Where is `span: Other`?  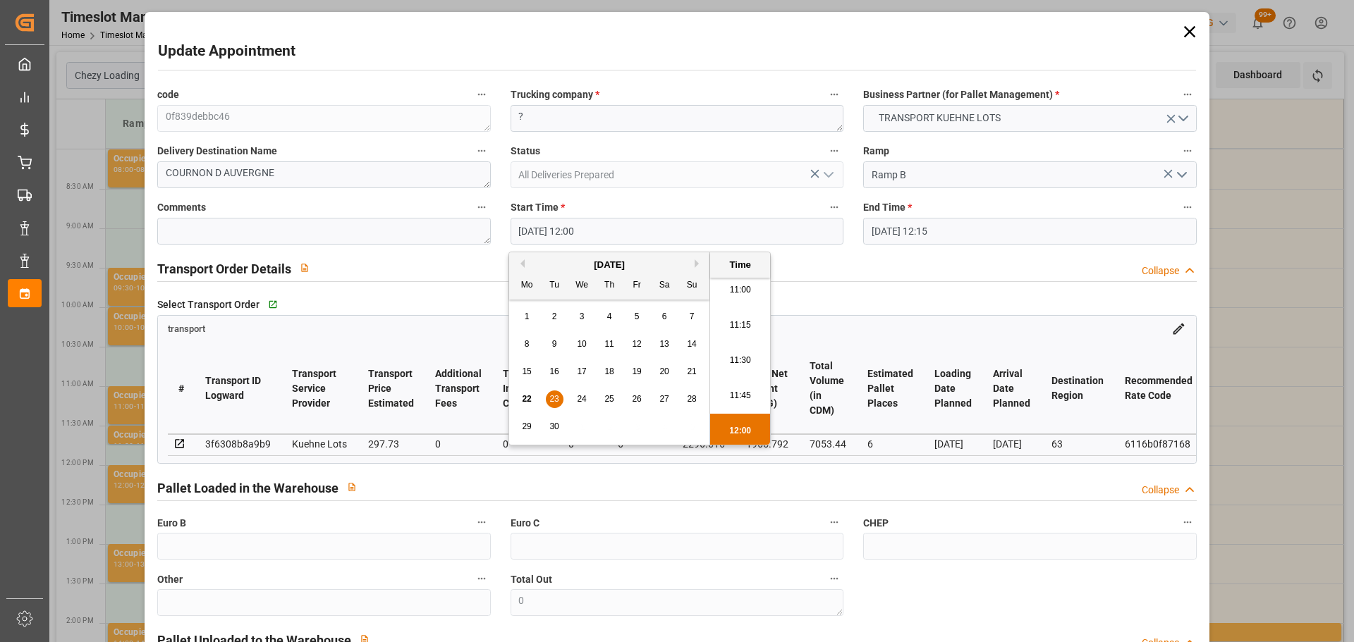
span: Other is located at coordinates (170, 580).